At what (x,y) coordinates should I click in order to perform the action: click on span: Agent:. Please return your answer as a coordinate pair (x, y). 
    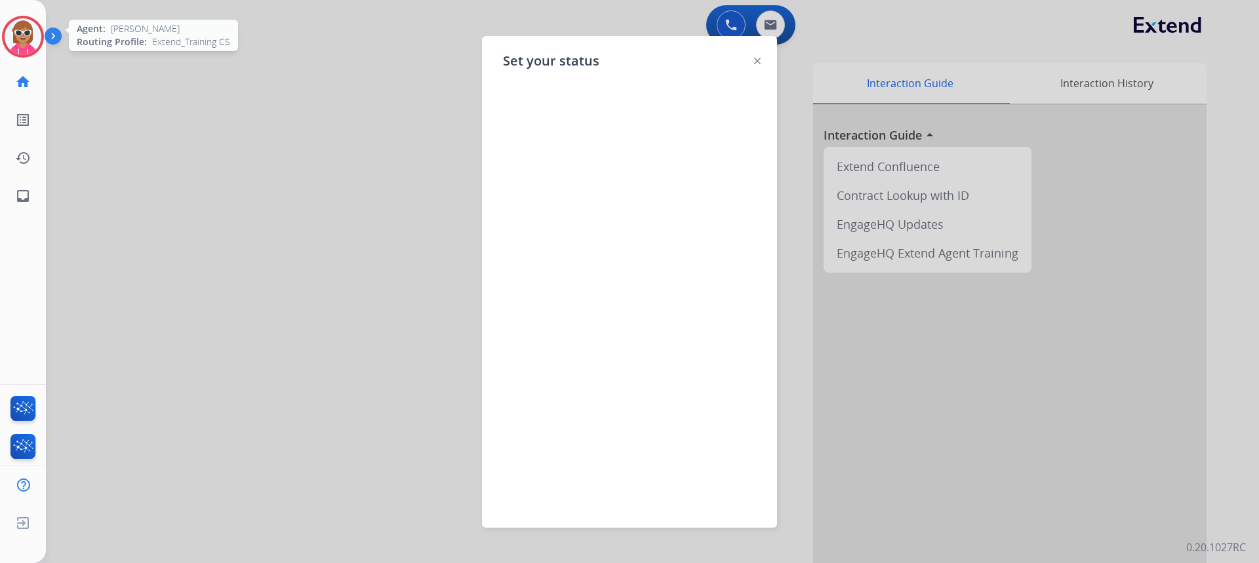
    Looking at the image, I should click on (91, 29).